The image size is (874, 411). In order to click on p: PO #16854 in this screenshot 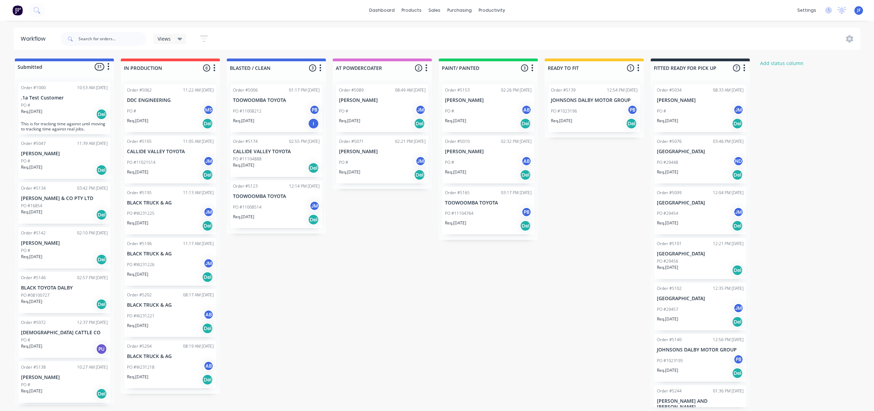, I will do `click(32, 206)`.